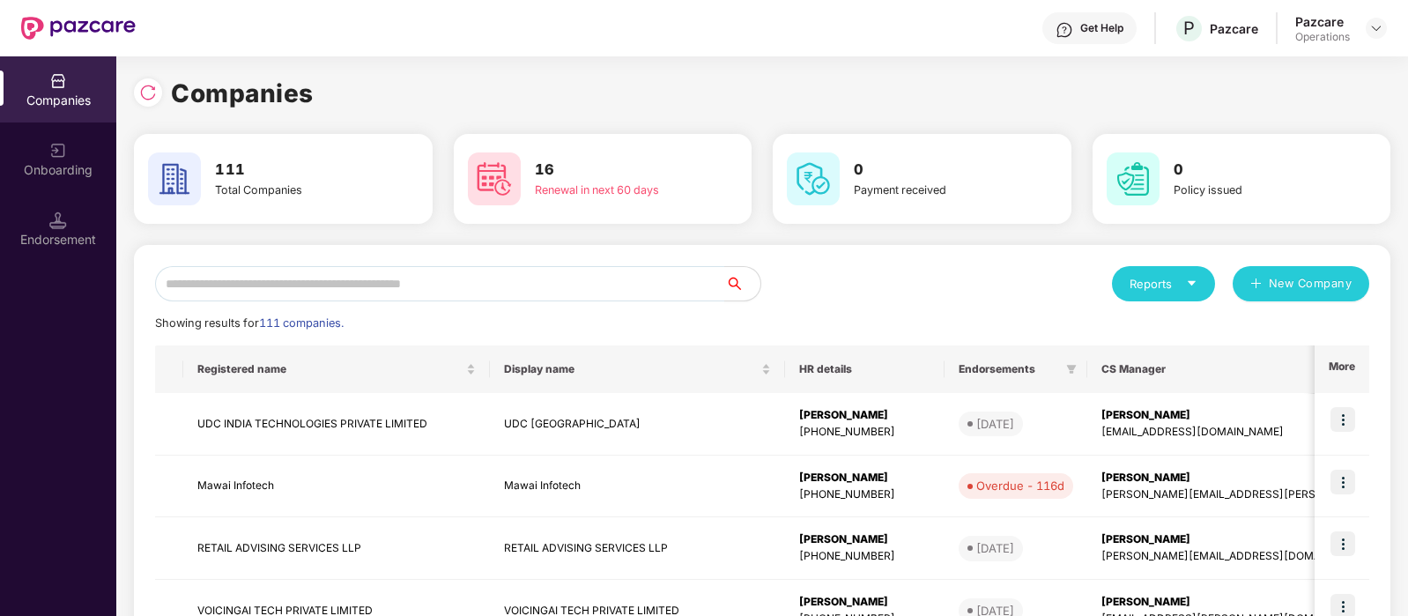 Image resolution: width=1408 pixels, height=616 pixels. I want to click on div: Operations, so click(1322, 37).